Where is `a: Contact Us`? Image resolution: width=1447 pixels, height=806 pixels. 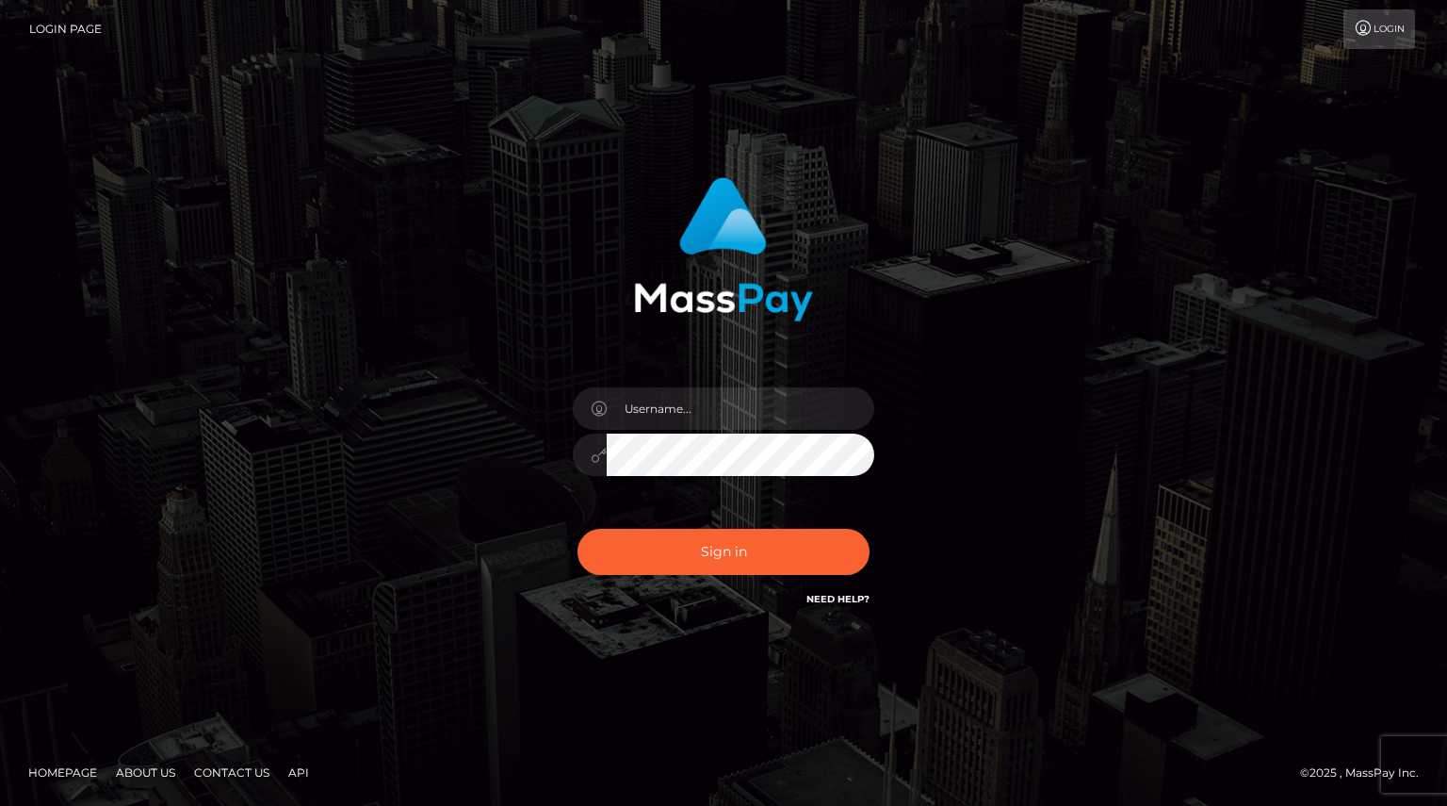 a: Contact Us is located at coordinates (232, 772).